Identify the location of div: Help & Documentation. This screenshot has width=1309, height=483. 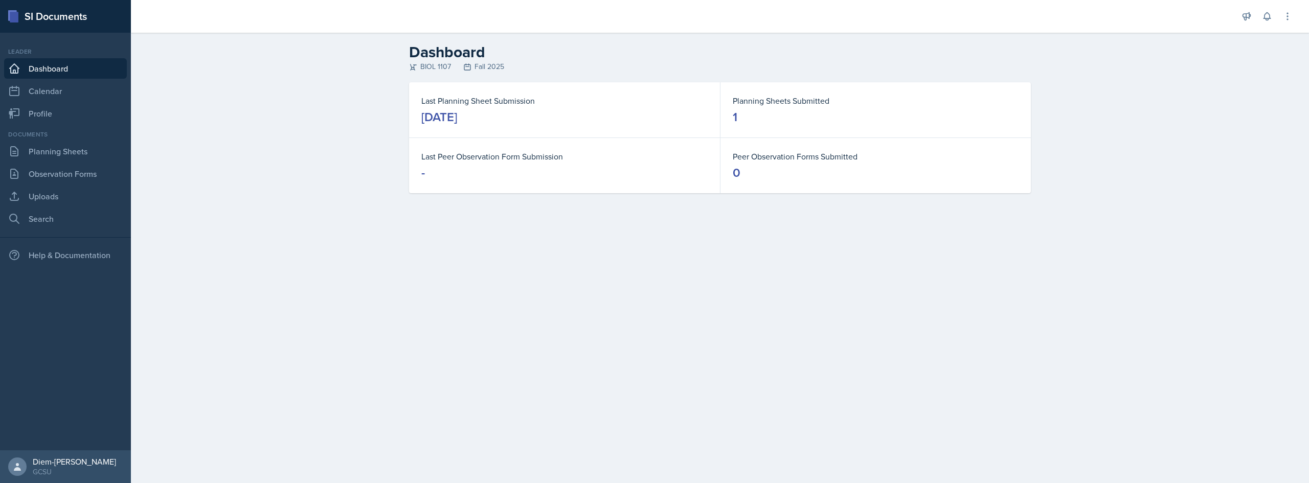
(65, 255).